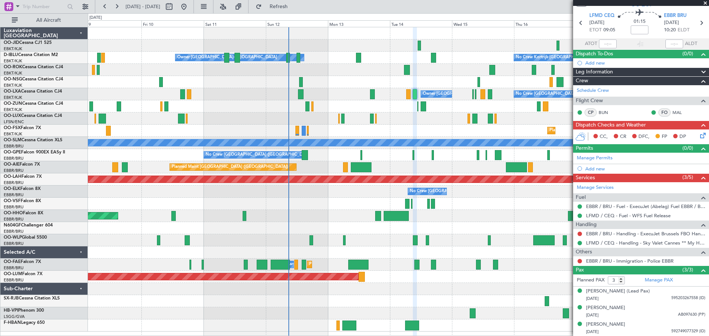  What do you see at coordinates (607, 113) in the screenshot?
I see `a: BUN` at bounding box center [607, 113].